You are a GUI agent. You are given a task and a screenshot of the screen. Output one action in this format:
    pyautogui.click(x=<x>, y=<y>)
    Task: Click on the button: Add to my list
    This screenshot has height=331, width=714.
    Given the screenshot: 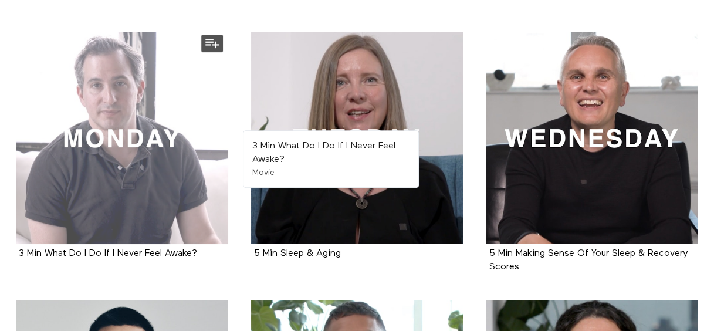 What is the action you would take?
    pyautogui.click(x=212, y=43)
    